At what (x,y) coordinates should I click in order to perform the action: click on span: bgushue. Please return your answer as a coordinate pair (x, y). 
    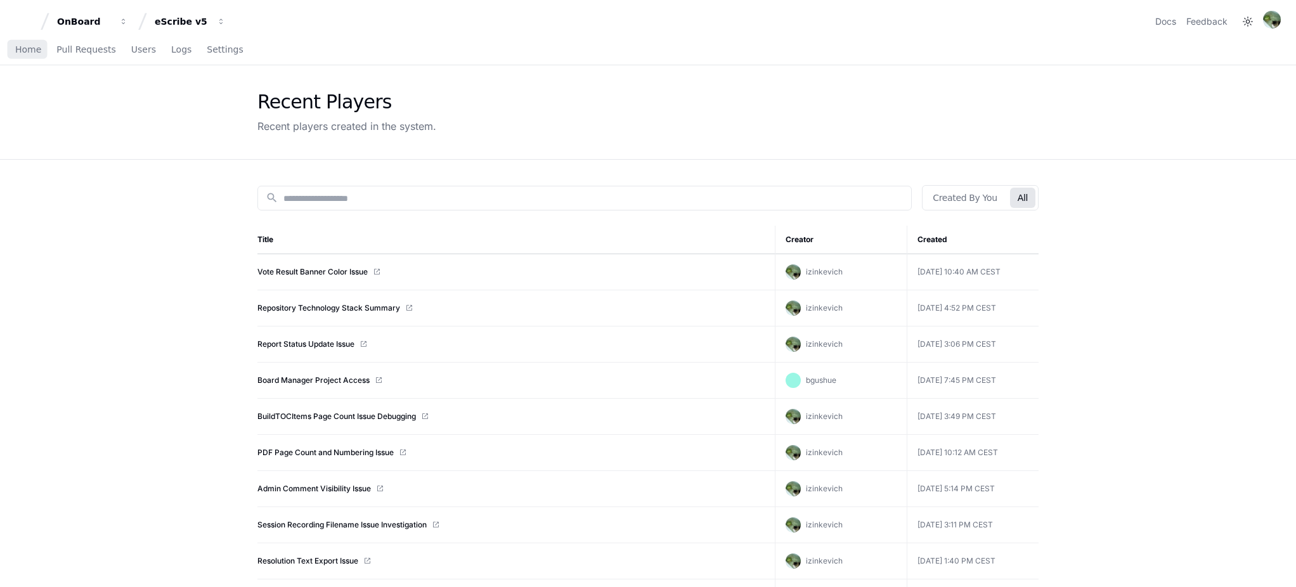
    Looking at the image, I should click on (821, 380).